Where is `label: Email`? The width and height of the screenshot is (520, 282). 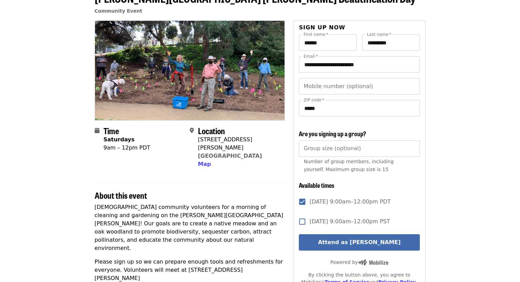
label: Email is located at coordinates (311, 56).